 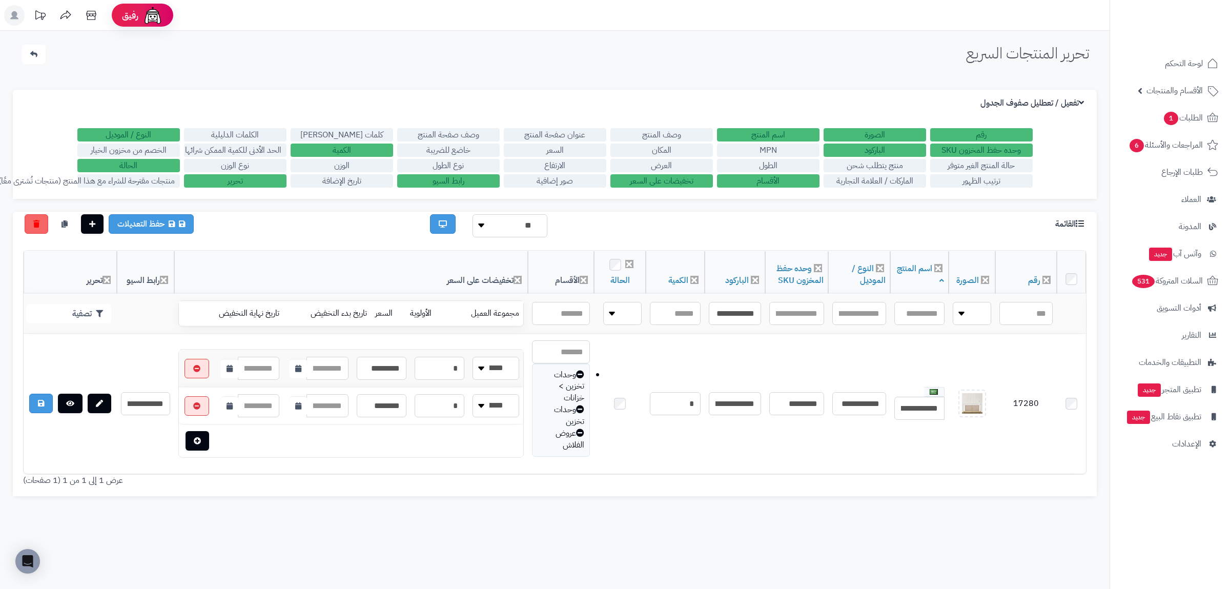 I want to click on label: ترتيب الظهور, so click(x=982, y=181).